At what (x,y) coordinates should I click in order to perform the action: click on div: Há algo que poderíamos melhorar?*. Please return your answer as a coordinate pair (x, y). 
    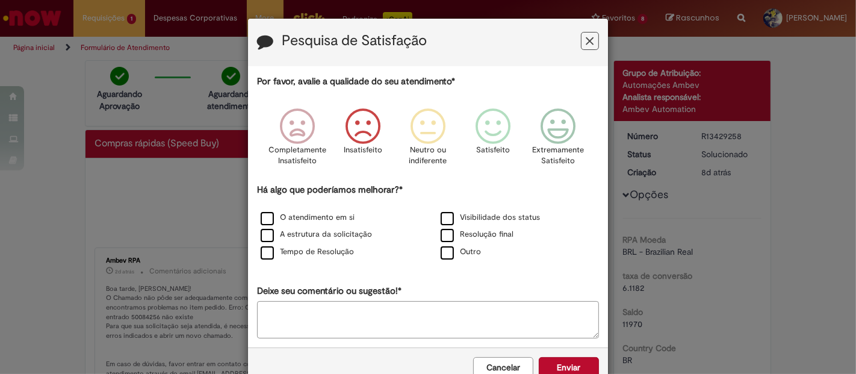
    Looking at the image, I should click on (428, 222).